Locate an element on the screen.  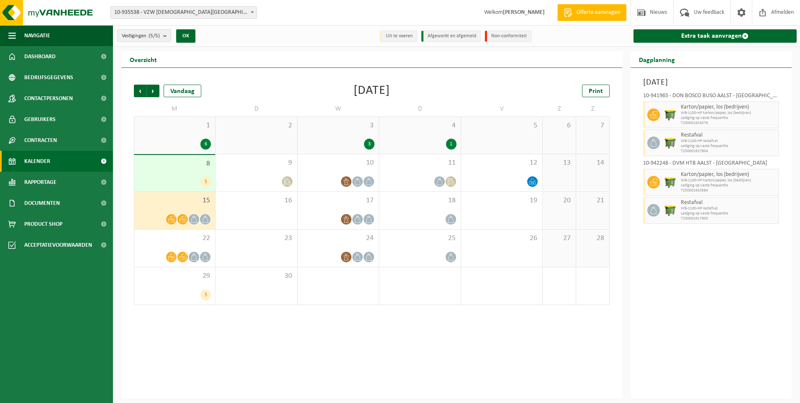
span: Print is located at coordinates (596, 91).